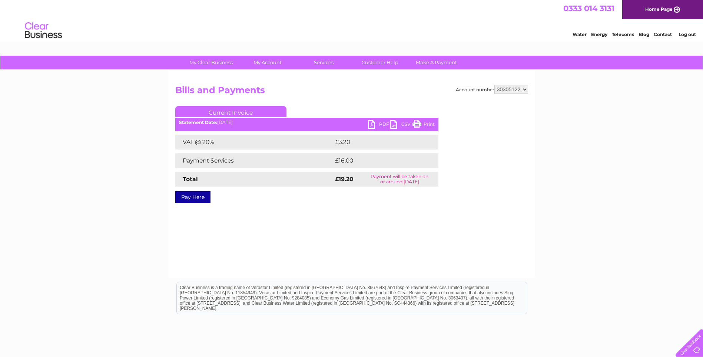 The width and height of the screenshot is (703, 357). I want to click on a: 0333 014 3131, so click(589, 8).